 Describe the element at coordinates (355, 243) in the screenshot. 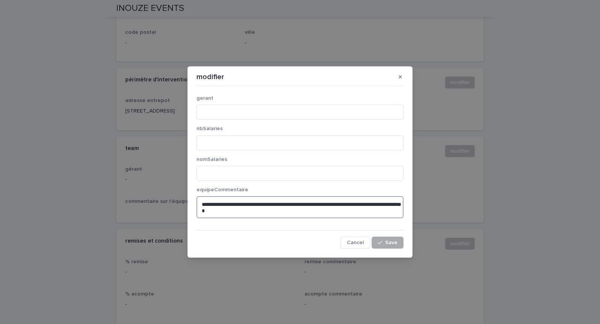

I see `button: Cancel` at that location.